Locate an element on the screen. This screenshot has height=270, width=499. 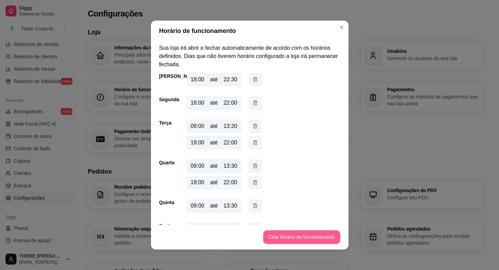
button: Close is located at coordinates (341, 27).